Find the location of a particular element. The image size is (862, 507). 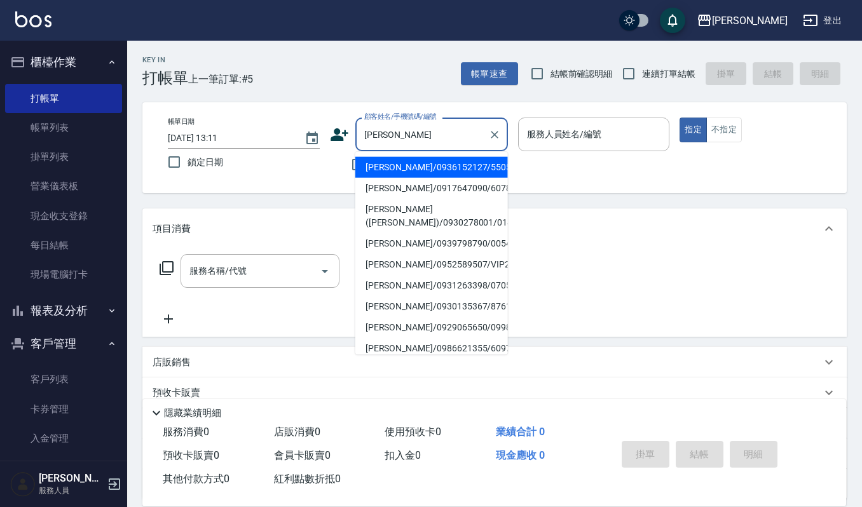

p: 服務人員 is located at coordinates (71, 491).